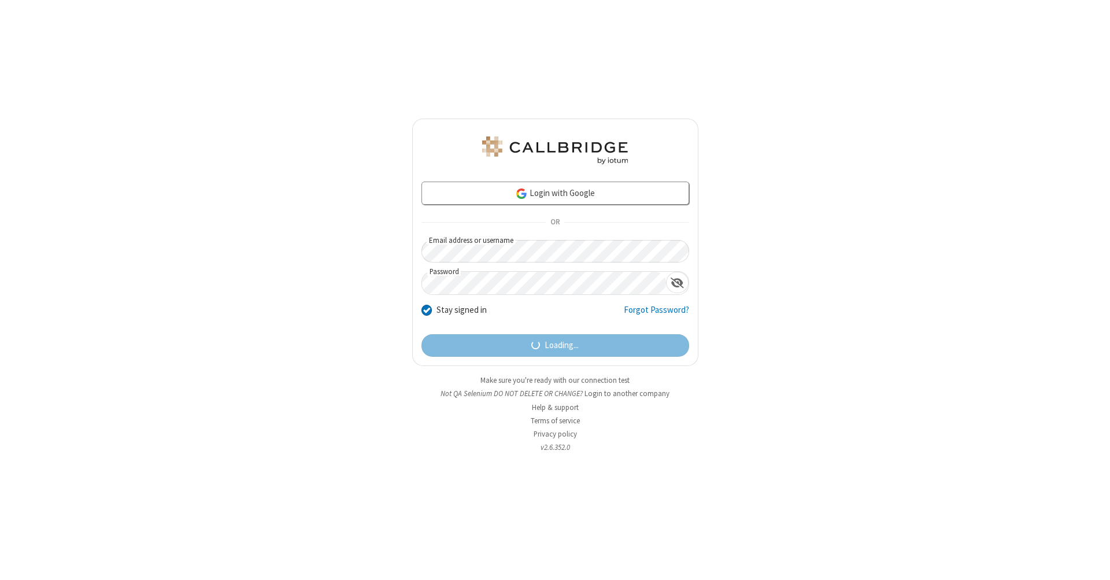 This screenshot has width=1110, height=580. I want to click on li: Not QA Selenium DO NOT DELETE OR CHANGE?, so click(555, 393).